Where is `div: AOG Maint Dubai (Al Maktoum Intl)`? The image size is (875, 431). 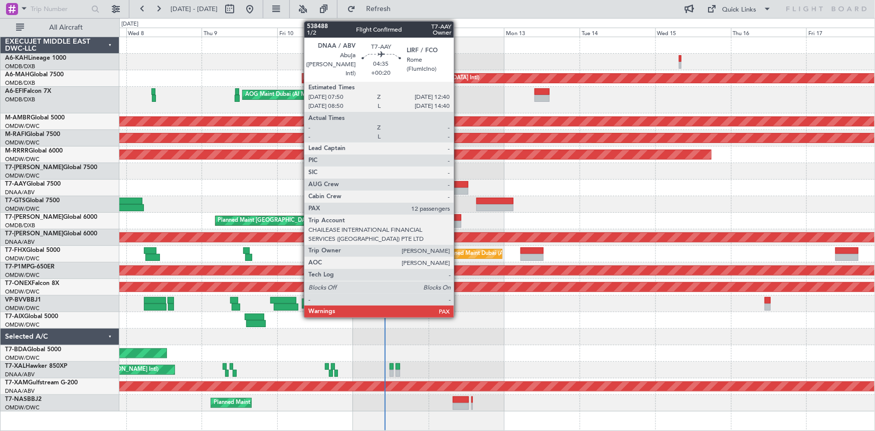
div: AOG Maint Dubai (Al Maktoum Intl) is located at coordinates (291, 95).